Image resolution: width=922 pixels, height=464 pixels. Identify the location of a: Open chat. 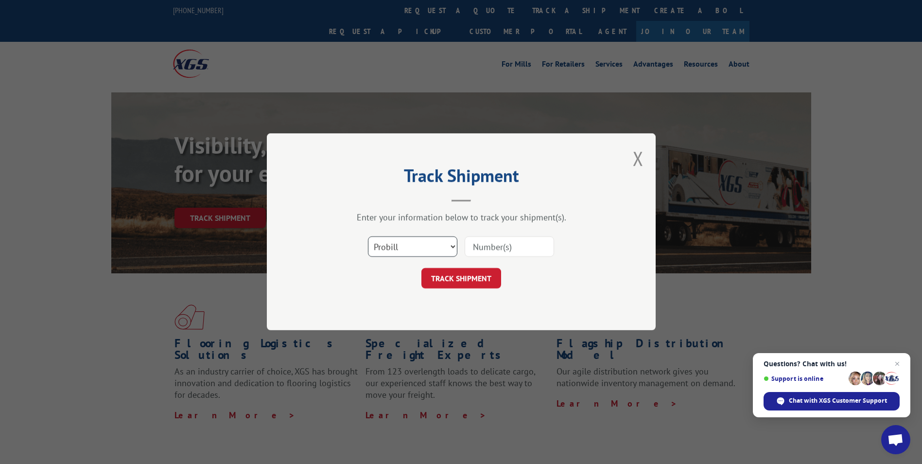
(896, 439).